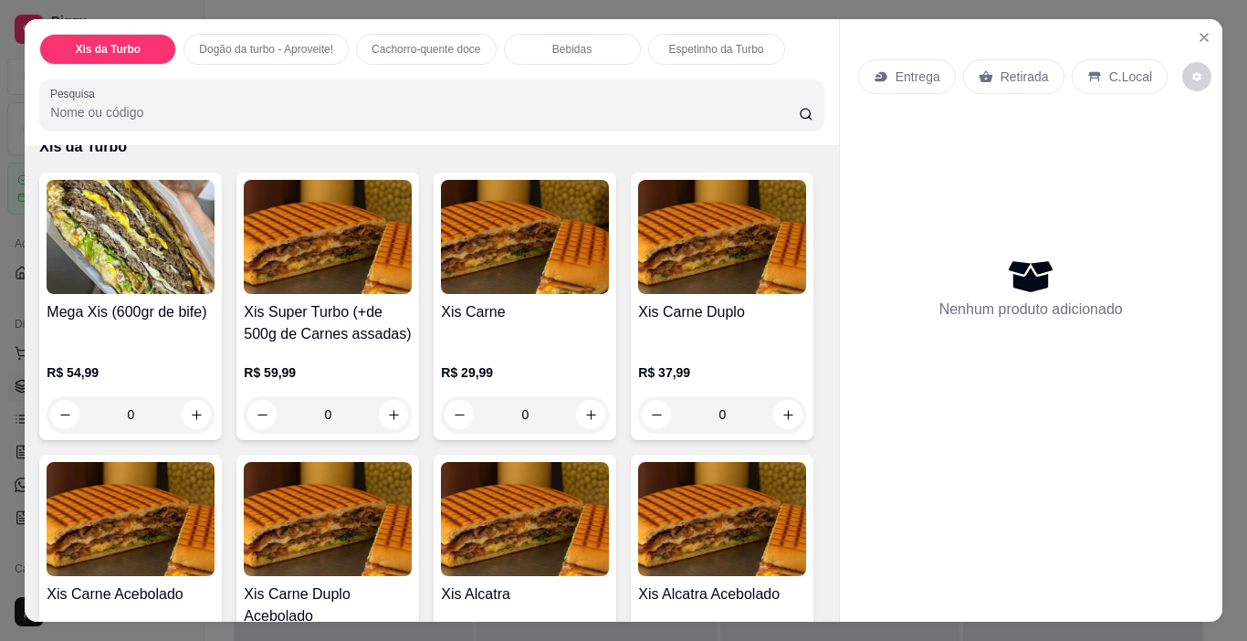 The image size is (1247, 641). What do you see at coordinates (266, 49) in the screenshot?
I see `p: Dogão da turbo - Aproveite!` at bounding box center [266, 49].